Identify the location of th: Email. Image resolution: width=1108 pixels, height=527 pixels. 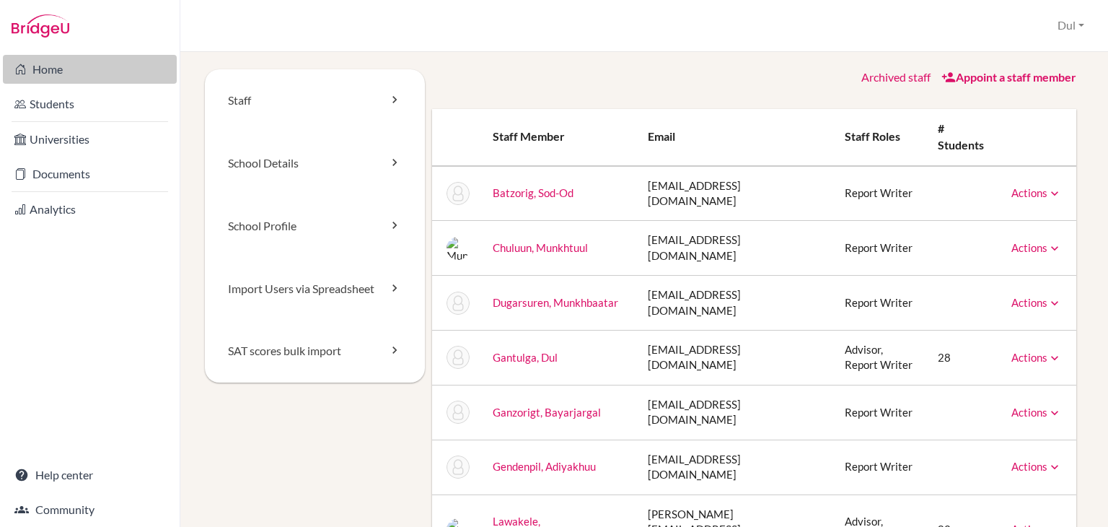
(734, 137).